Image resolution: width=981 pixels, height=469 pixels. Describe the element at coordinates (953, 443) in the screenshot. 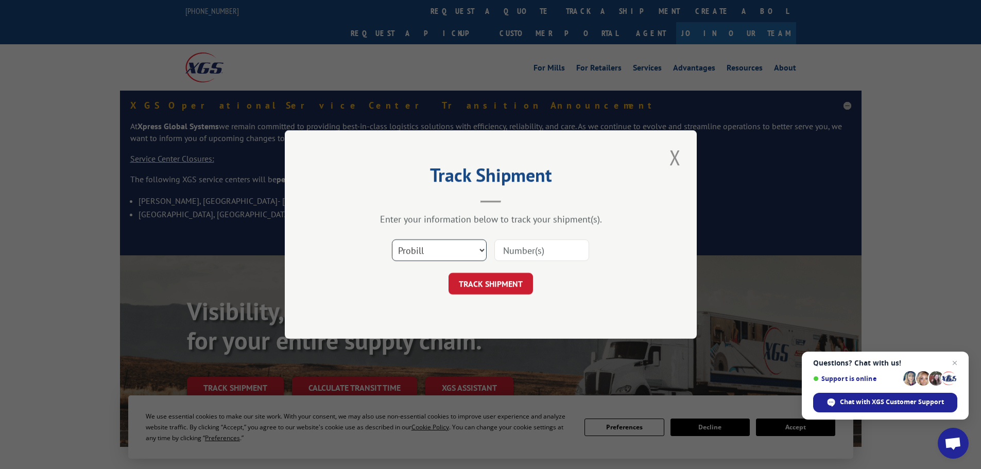

I see `a: Open chat` at that location.